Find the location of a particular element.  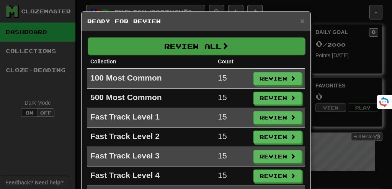

td: 100 Most Common is located at coordinates (151, 79).